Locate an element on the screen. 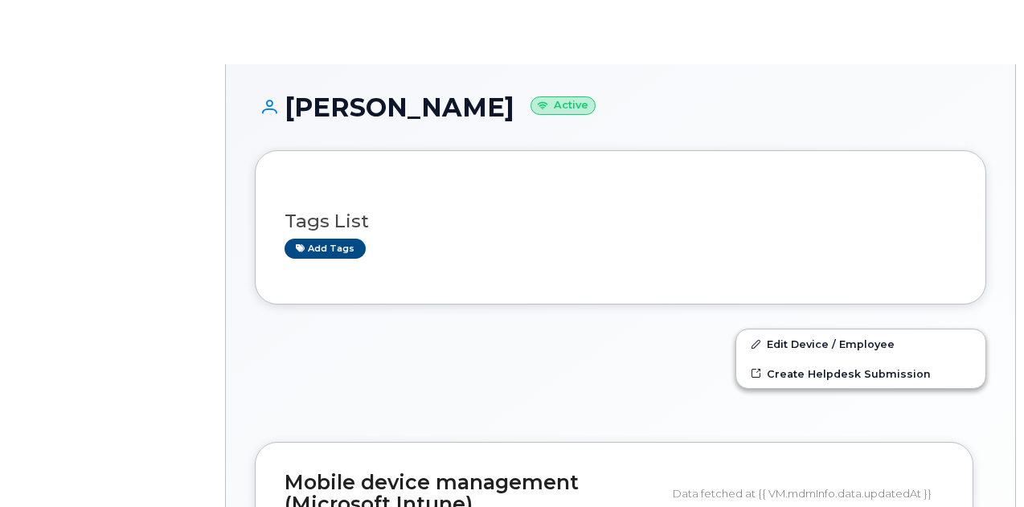 The width and height of the screenshot is (1024, 507). a: Create Helpdesk Submission is located at coordinates (861, 374).